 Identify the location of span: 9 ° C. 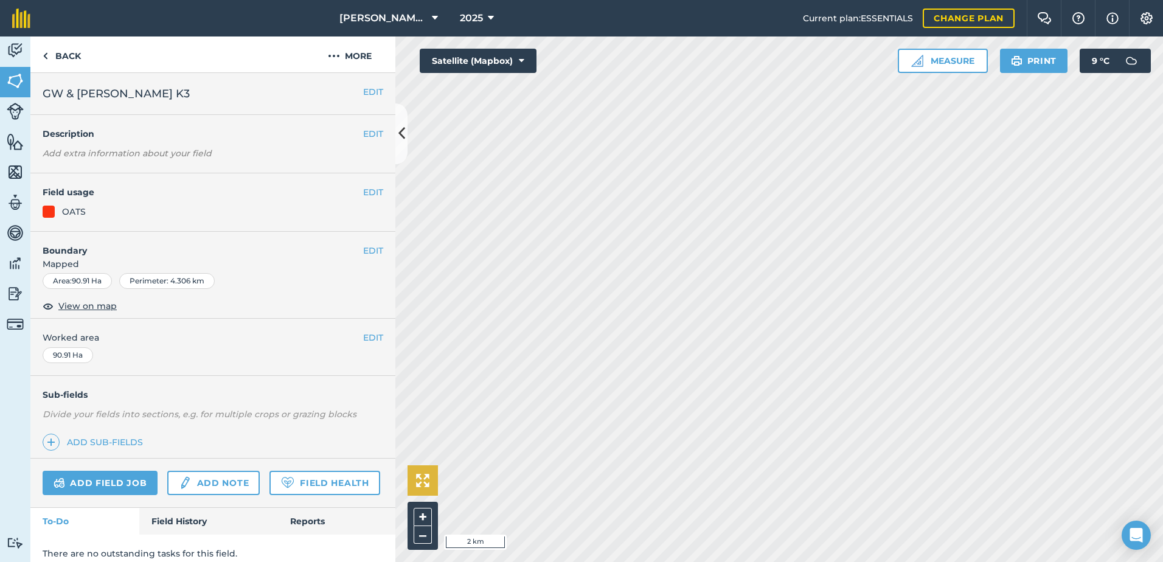
(1101, 61).